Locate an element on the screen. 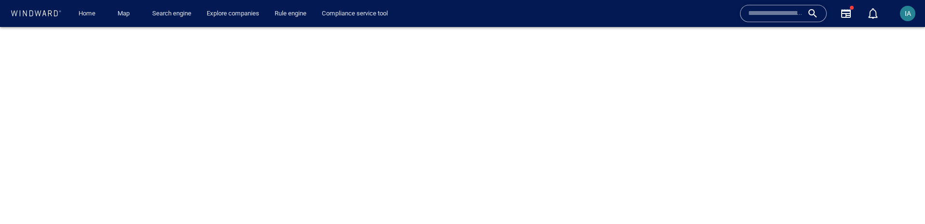  div: Notification center is located at coordinates (873, 13).